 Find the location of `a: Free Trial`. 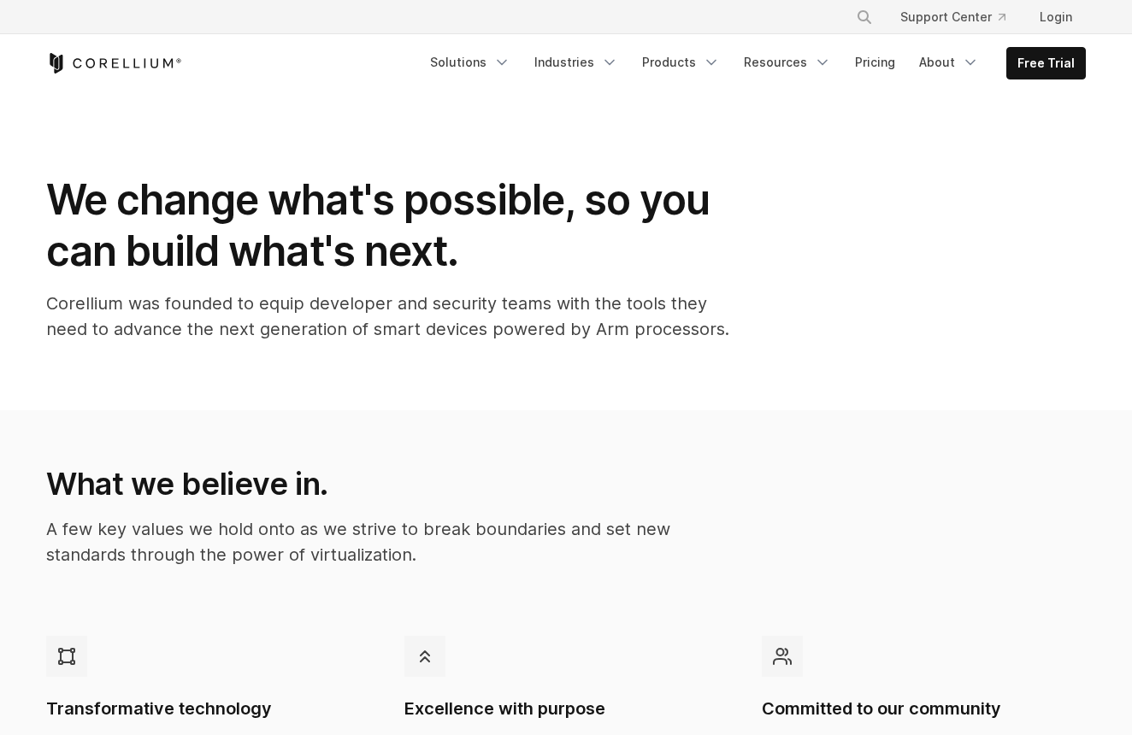

a: Free Trial is located at coordinates (1046, 63).